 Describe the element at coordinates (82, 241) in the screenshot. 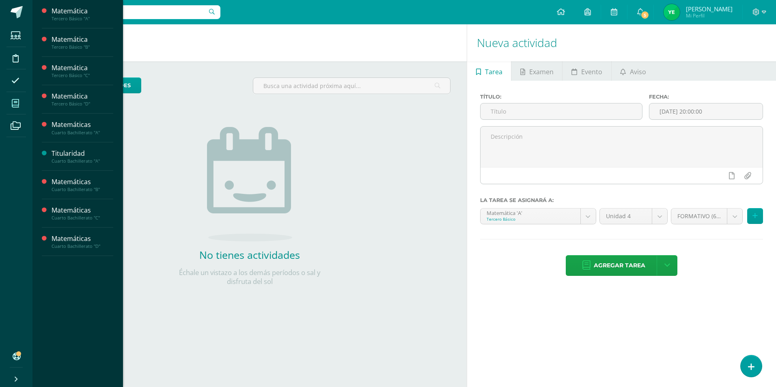

I see `a: MatemáticasCuarto Bachillerato "D"` at that location.